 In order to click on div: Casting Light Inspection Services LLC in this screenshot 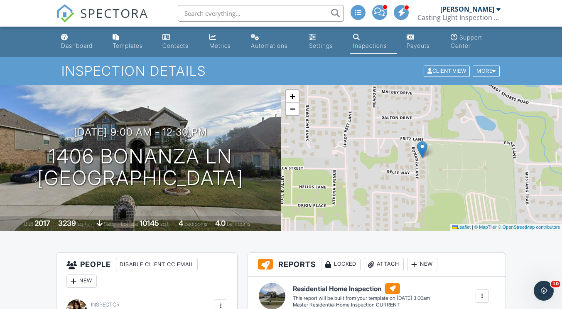, I will do `click(459, 17)`.